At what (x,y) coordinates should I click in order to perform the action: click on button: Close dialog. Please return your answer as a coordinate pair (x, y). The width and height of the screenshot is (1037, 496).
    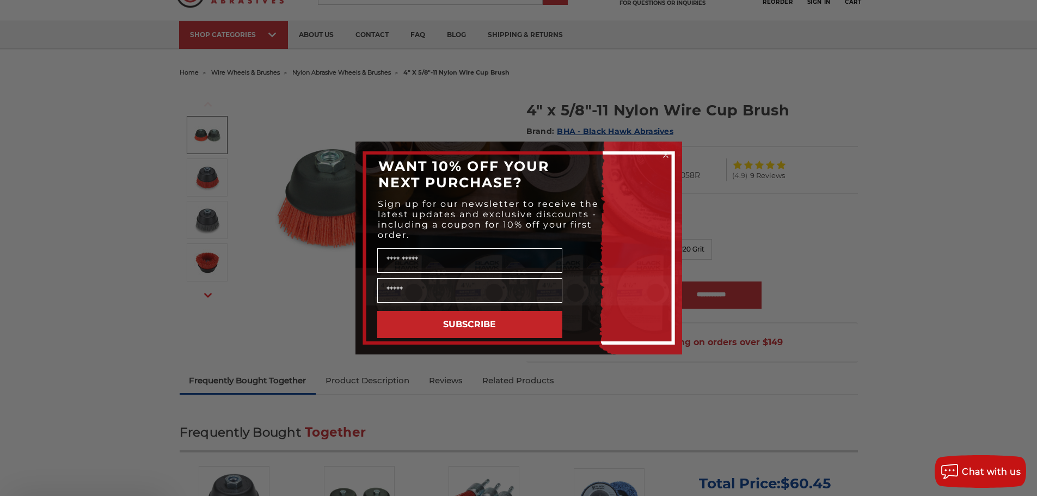
    Looking at the image, I should click on (666, 155).